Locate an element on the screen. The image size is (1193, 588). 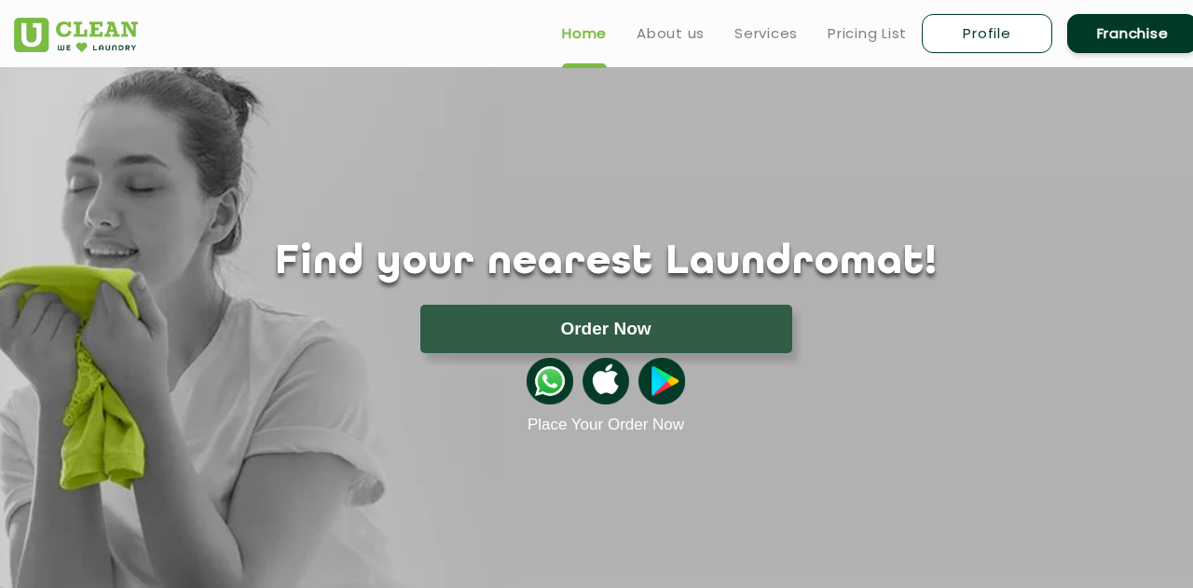
a: Pricing List is located at coordinates (867, 34).